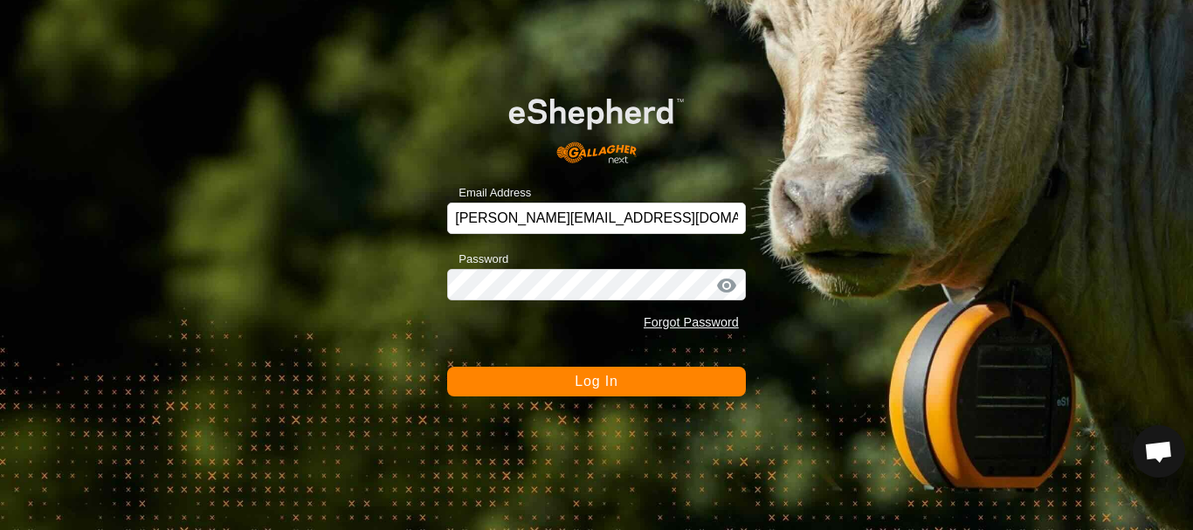  I want to click on label: Email Address, so click(489, 193).